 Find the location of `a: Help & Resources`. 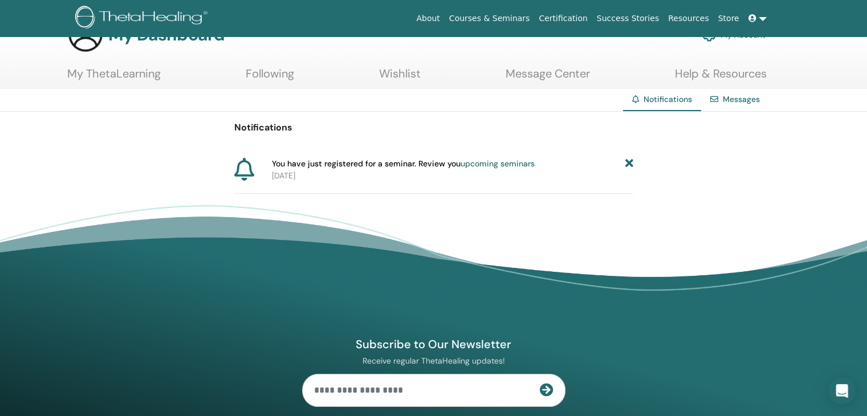

a: Help & Resources is located at coordinates (720, 78).